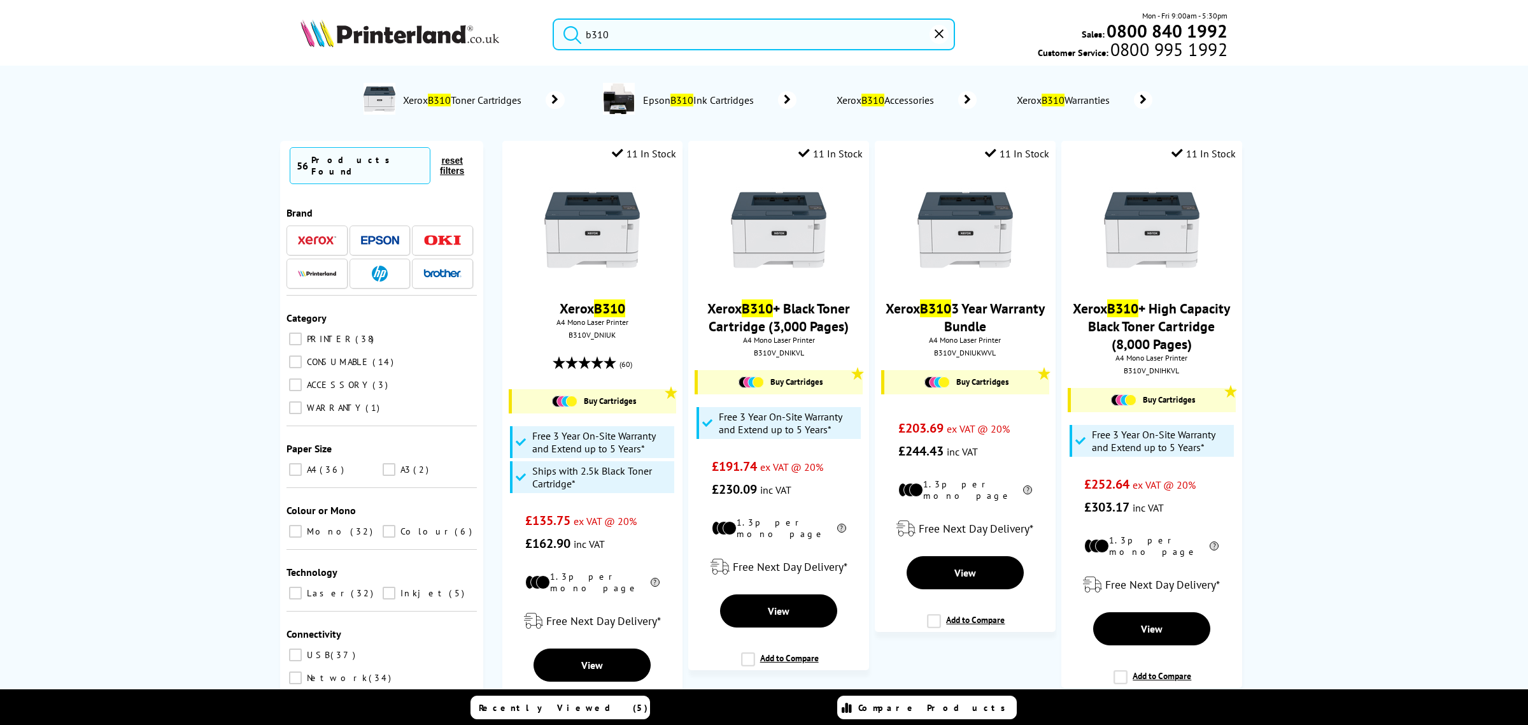  Describe the element at coordinates (626, 364) in the screenshot. I see `span: (60)` at that location.